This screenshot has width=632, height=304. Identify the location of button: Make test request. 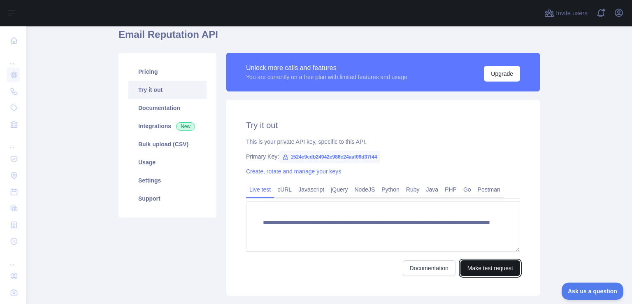
(490, 268).